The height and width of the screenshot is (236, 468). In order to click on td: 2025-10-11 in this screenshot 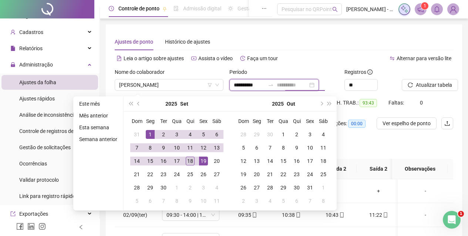, I will do `click(217, 201)`.